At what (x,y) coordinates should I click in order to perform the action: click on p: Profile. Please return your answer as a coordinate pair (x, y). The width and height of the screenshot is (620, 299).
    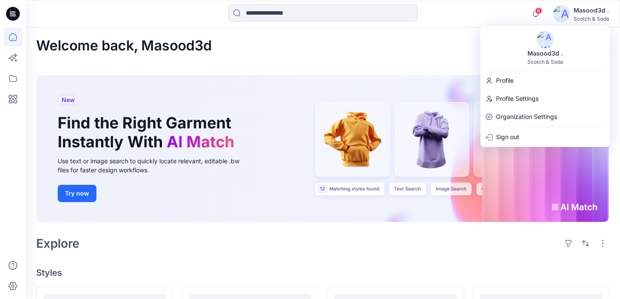
    Looking at the image, I should click on (505, 81).